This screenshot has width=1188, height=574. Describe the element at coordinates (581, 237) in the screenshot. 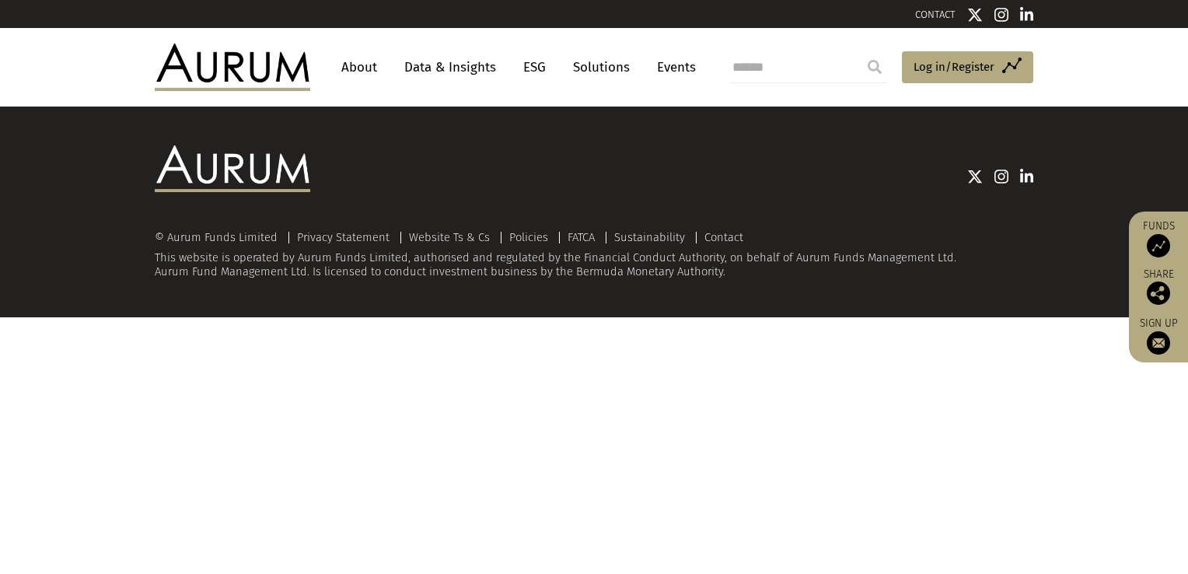

I see `a: FATCA` at that location.